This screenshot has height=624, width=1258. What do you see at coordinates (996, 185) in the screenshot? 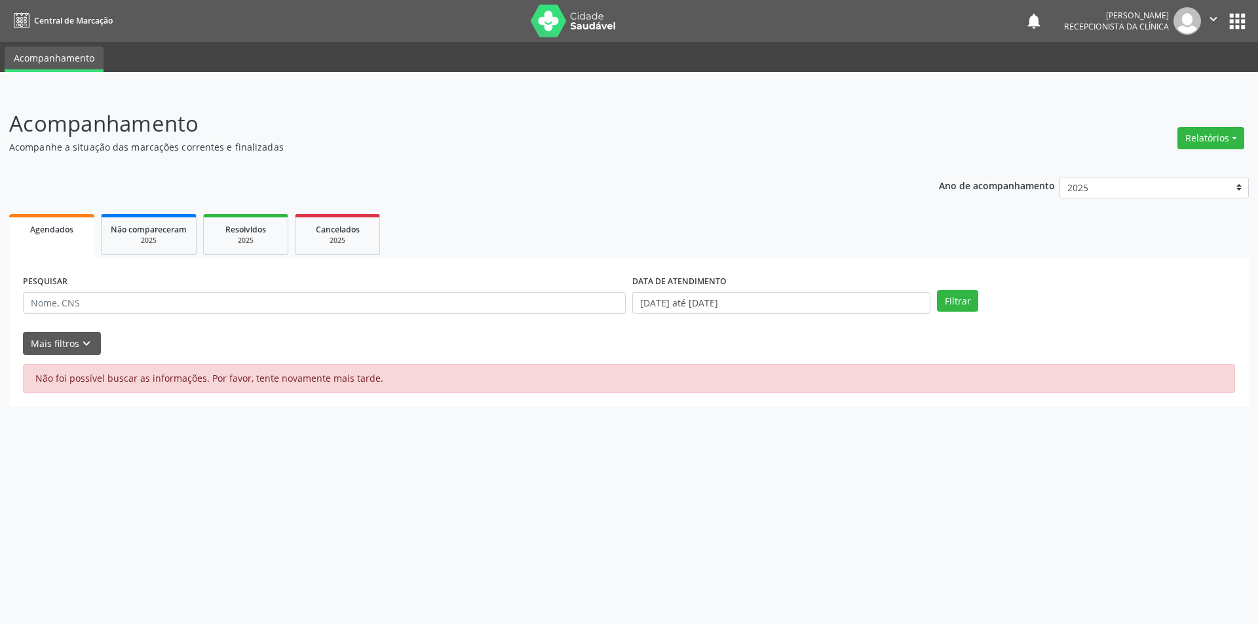
I see `p: Ano de acompanhamento` at bounding box center [996, 185].